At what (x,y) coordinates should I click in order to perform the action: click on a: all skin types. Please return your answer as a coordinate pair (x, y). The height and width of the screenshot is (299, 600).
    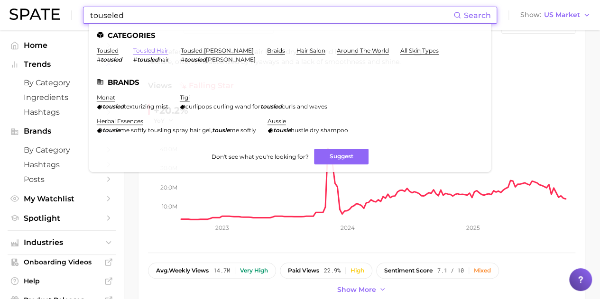
    Looking at the image, I should click on (419, 50).